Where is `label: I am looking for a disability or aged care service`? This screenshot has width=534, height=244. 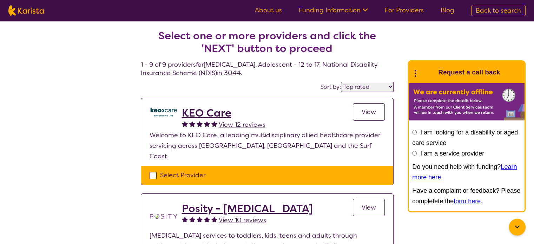 label: I am looking for a disability or aged care service is located at coordinates (465, 138).